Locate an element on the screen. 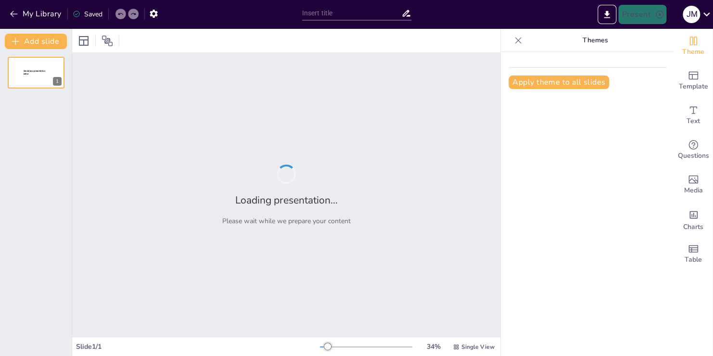  span: Media is located at coordinates (693, 191).